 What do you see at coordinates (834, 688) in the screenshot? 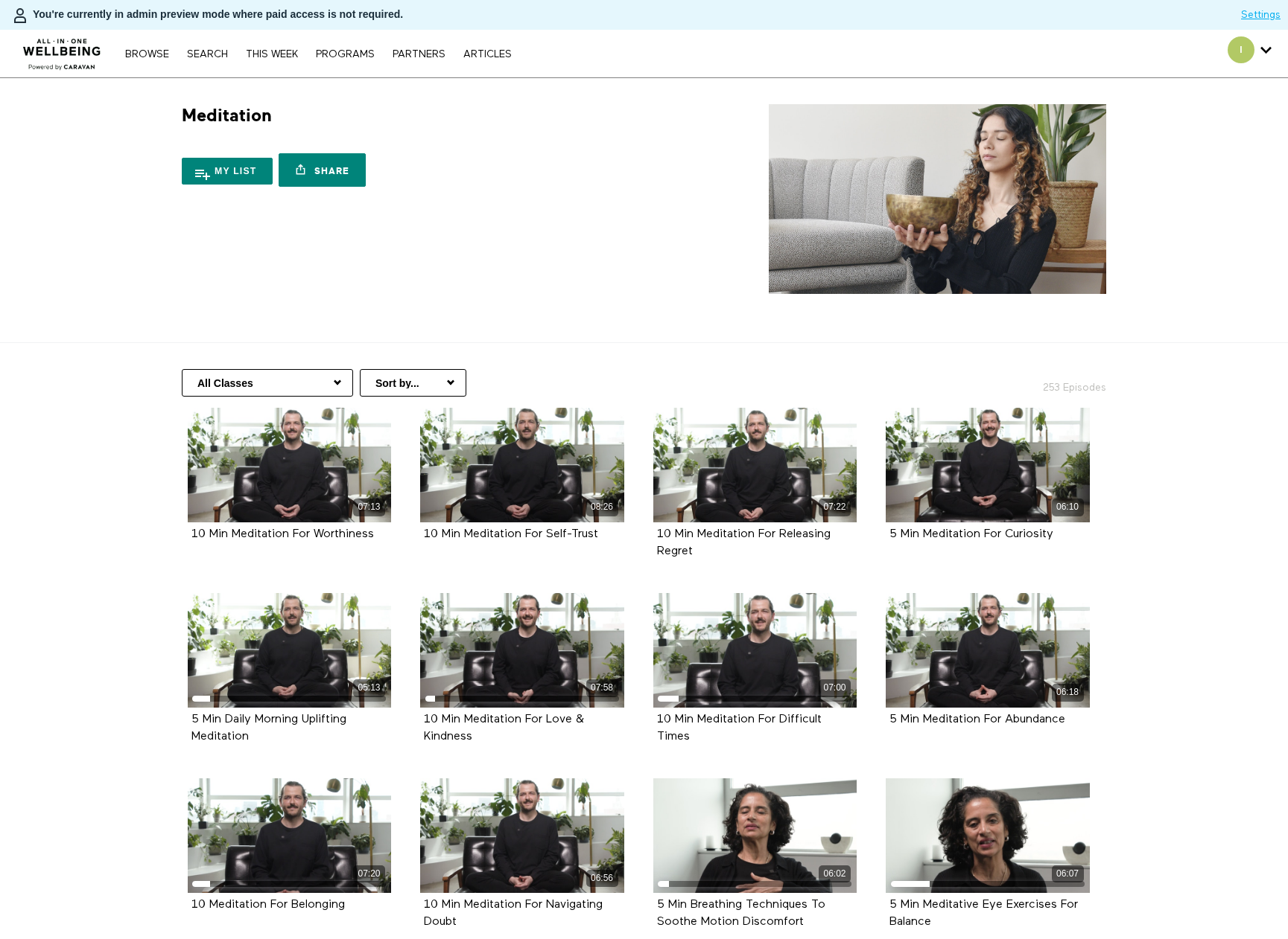
I see `div: 07:00` at bounding box center [834, 688].